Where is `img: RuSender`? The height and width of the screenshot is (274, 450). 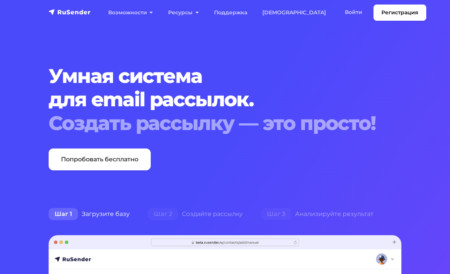
img: RuSender is located at coordinates (70, 12).